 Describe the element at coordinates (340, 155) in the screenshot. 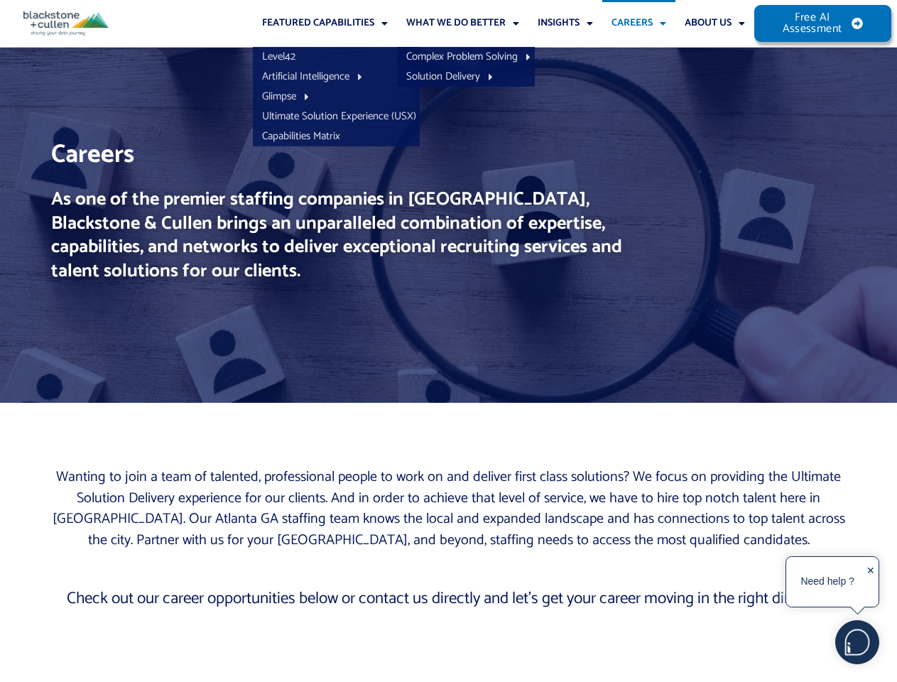

I see `h1: Careers` at that location.